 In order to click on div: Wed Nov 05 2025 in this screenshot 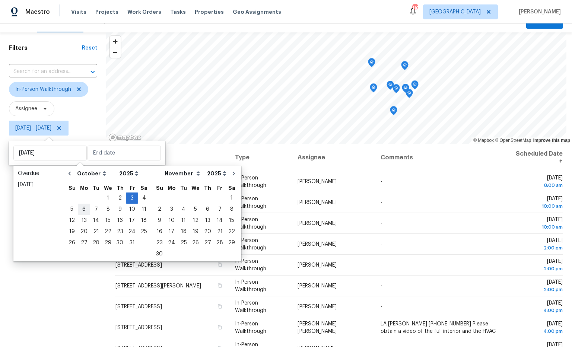, I will do `click(196, 209)`.